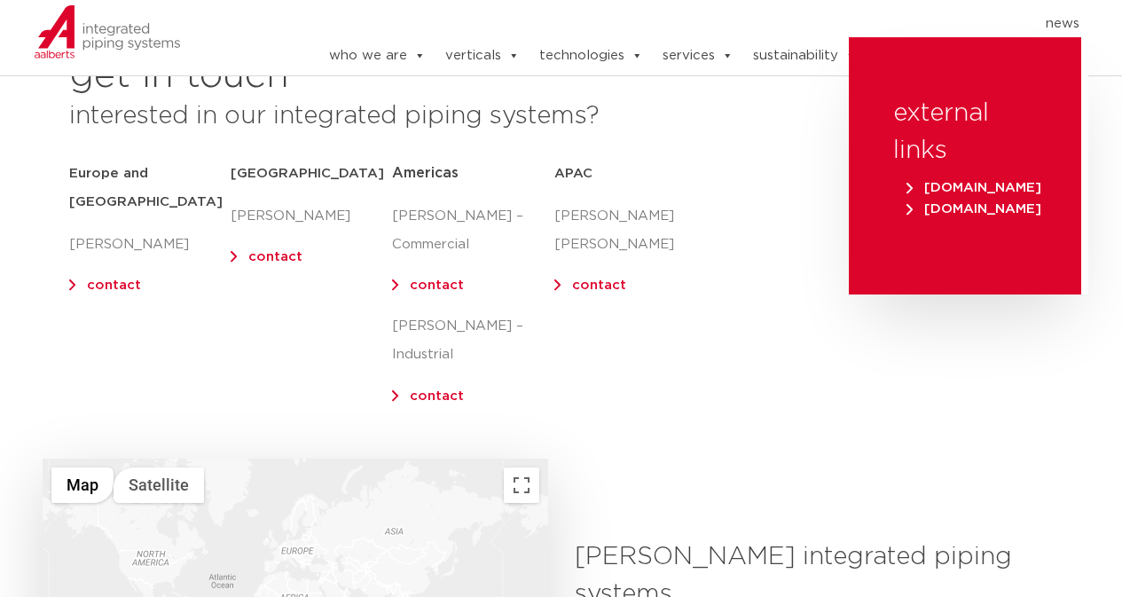  Describe the element at coordinates (698, 56) in the screenshot. I see `a: services` at that location.